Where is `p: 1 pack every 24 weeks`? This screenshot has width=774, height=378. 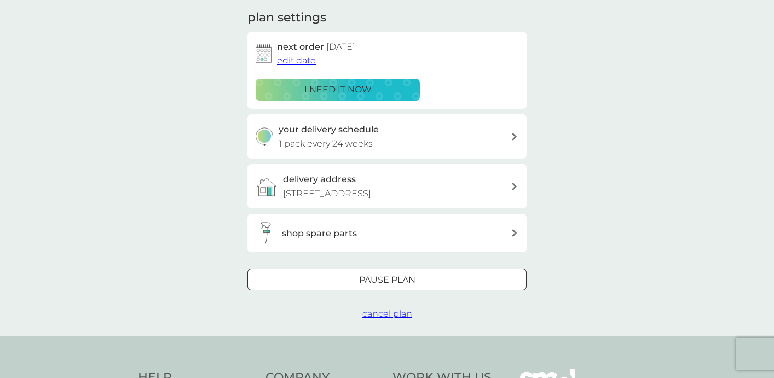
p: 1 pack every 24 weeks is located at coordinates (326, 144).